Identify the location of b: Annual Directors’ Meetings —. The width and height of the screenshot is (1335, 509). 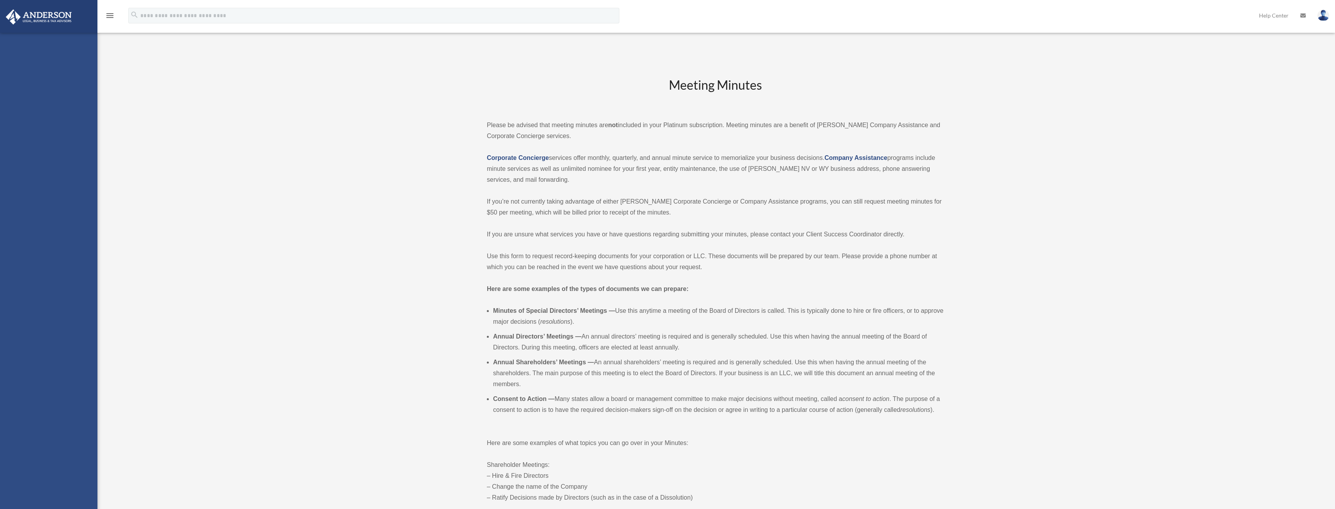
(537, 336).